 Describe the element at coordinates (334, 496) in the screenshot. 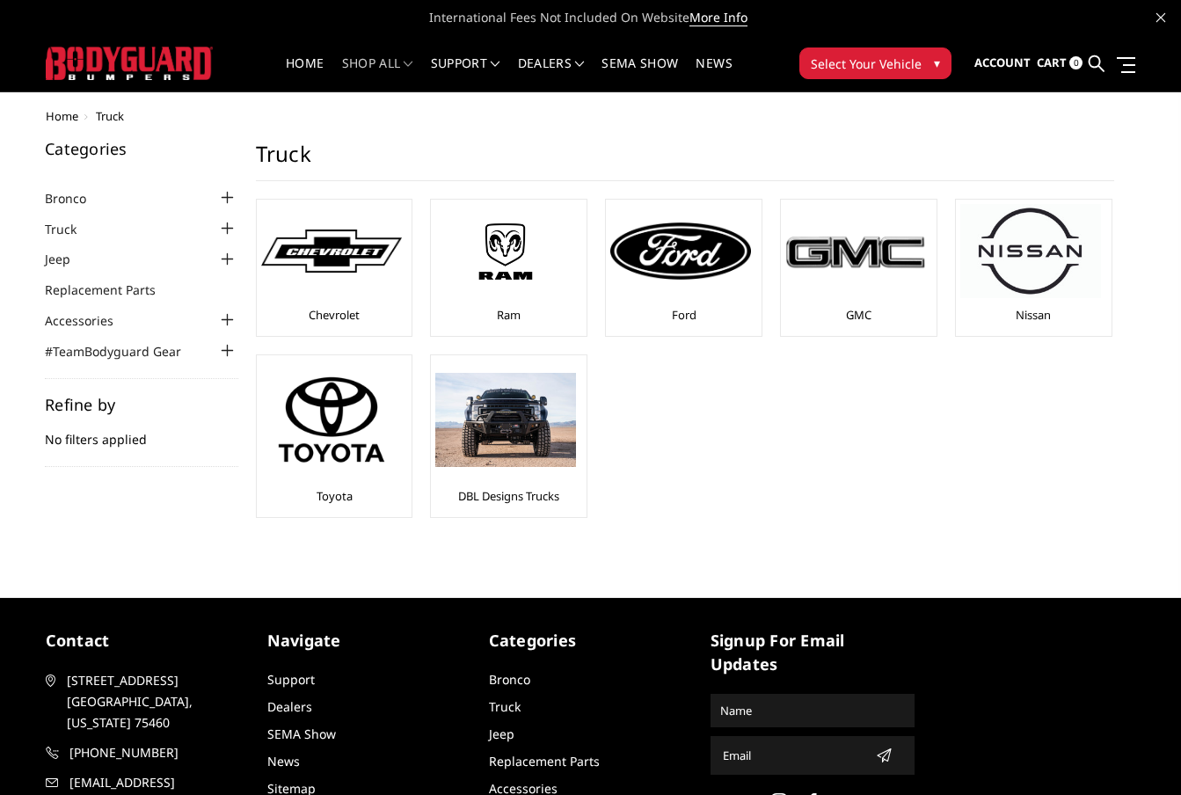

I see `a: Toyota` at that location.